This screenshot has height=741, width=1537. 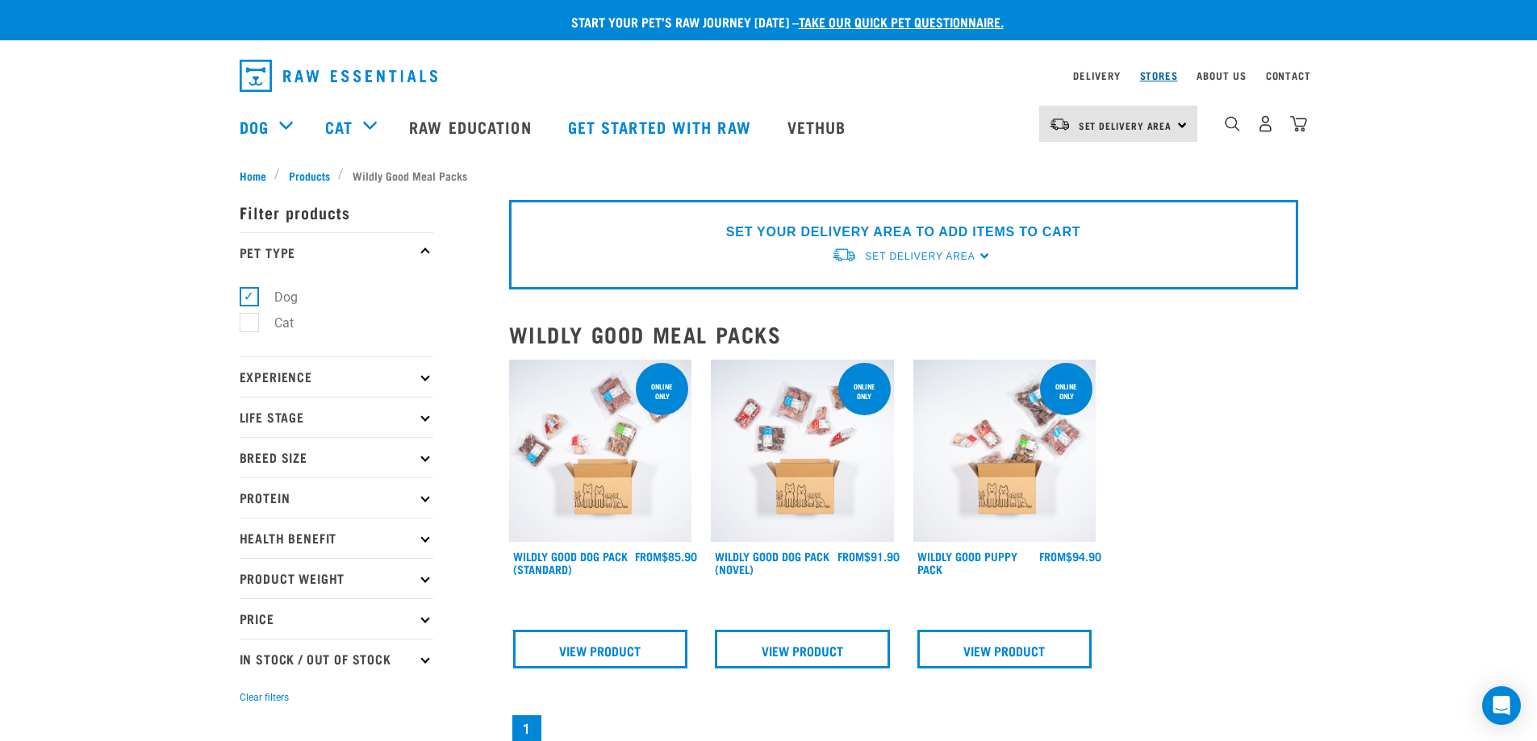 I want to click on a: Wildly Good Dog Pack (Standard), so click(x=570, y=562).